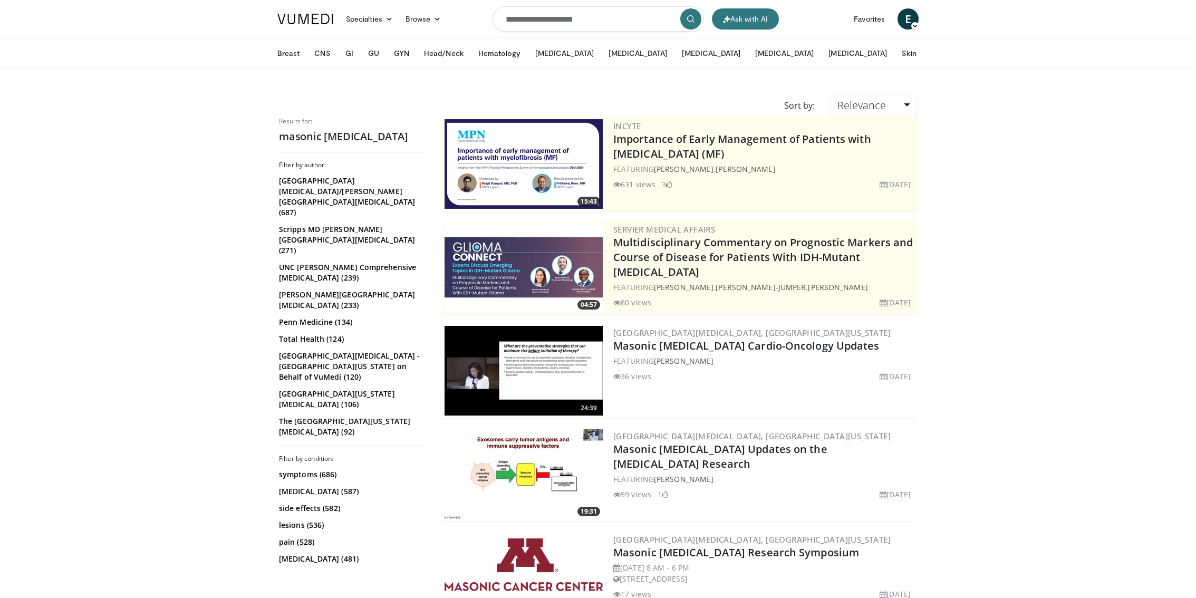 The width and height of the screenshot is (1196, 598). I want to click on div: Sort by:, so click(800, 105).